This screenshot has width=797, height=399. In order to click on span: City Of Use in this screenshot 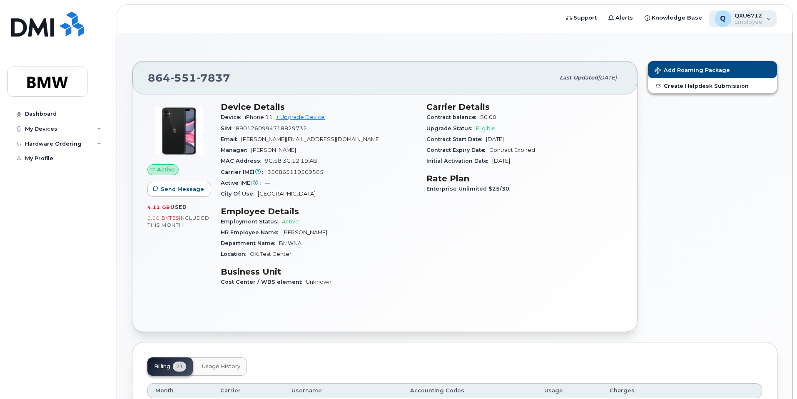, I will do `click(239, 194)`.